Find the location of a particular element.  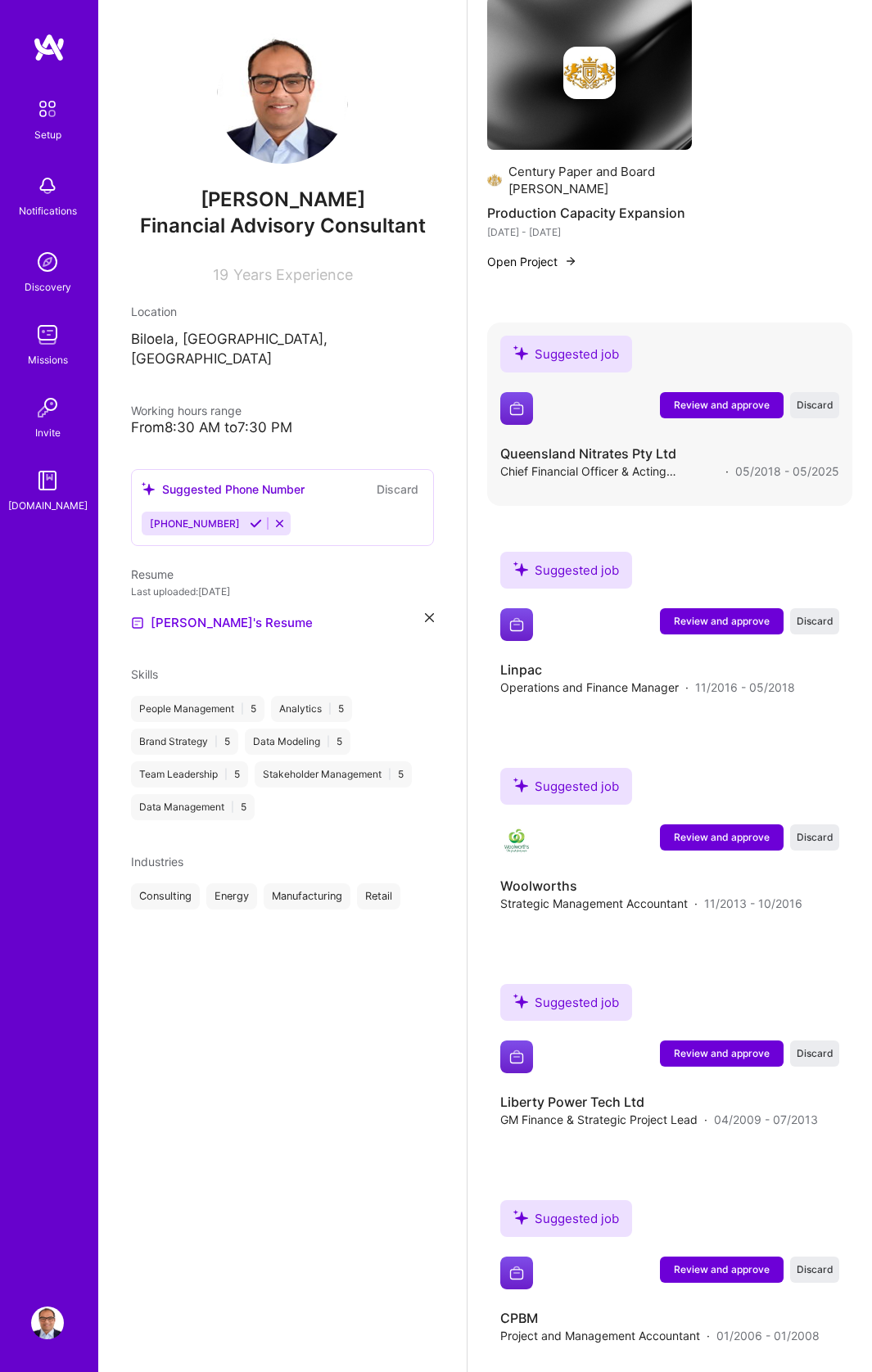

div: Energy is located at coordinates (232, 896).